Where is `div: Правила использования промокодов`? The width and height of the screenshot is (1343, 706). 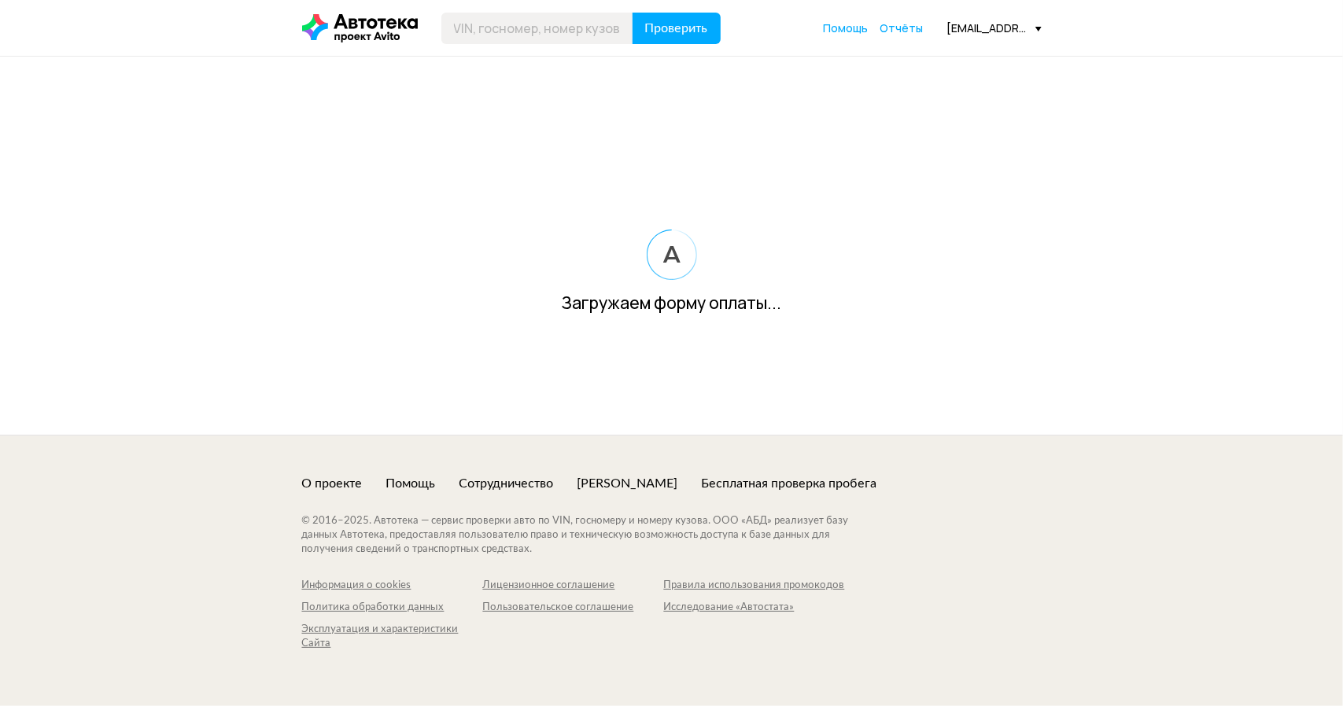
div: Правила использования промокодов is located at coordinates (754, 586).